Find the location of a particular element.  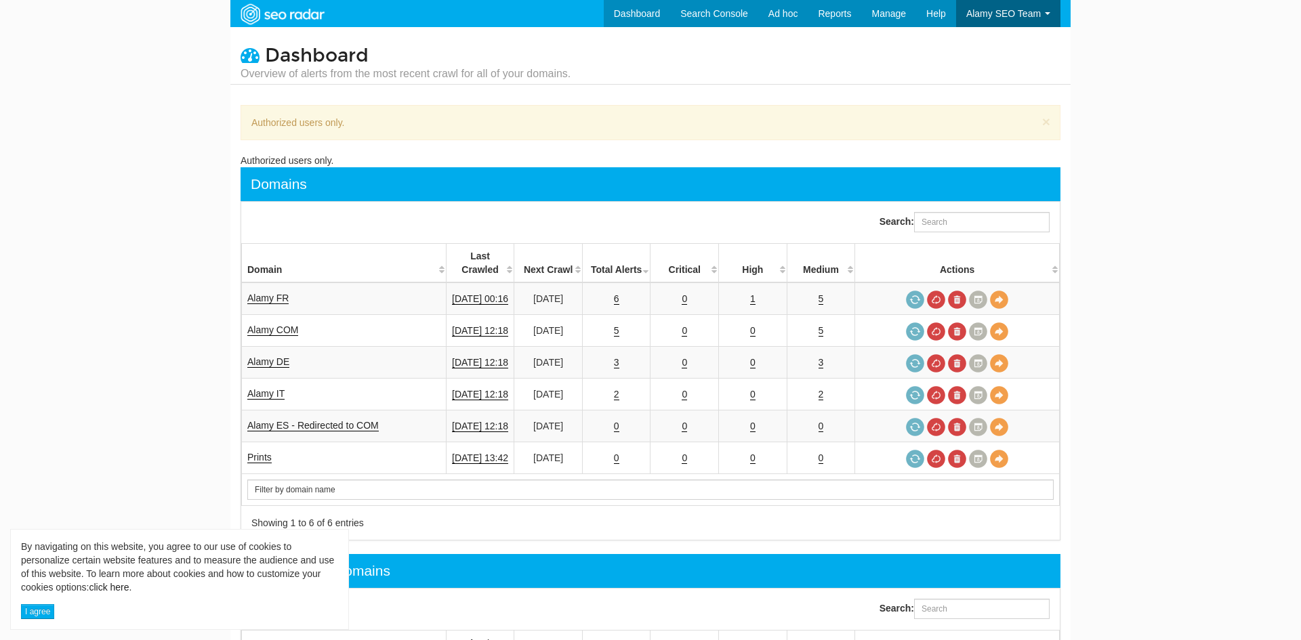

th: Domain: activate to sort column ascending is located at coordinates (344, 264).